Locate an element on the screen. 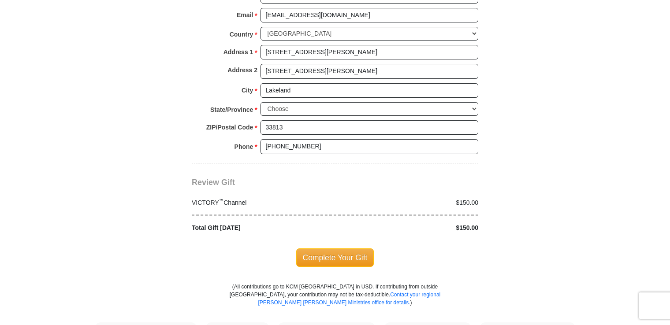 This screenshot has height=325, width=670. strong: Address 1 is located at coordinates (238, 52).